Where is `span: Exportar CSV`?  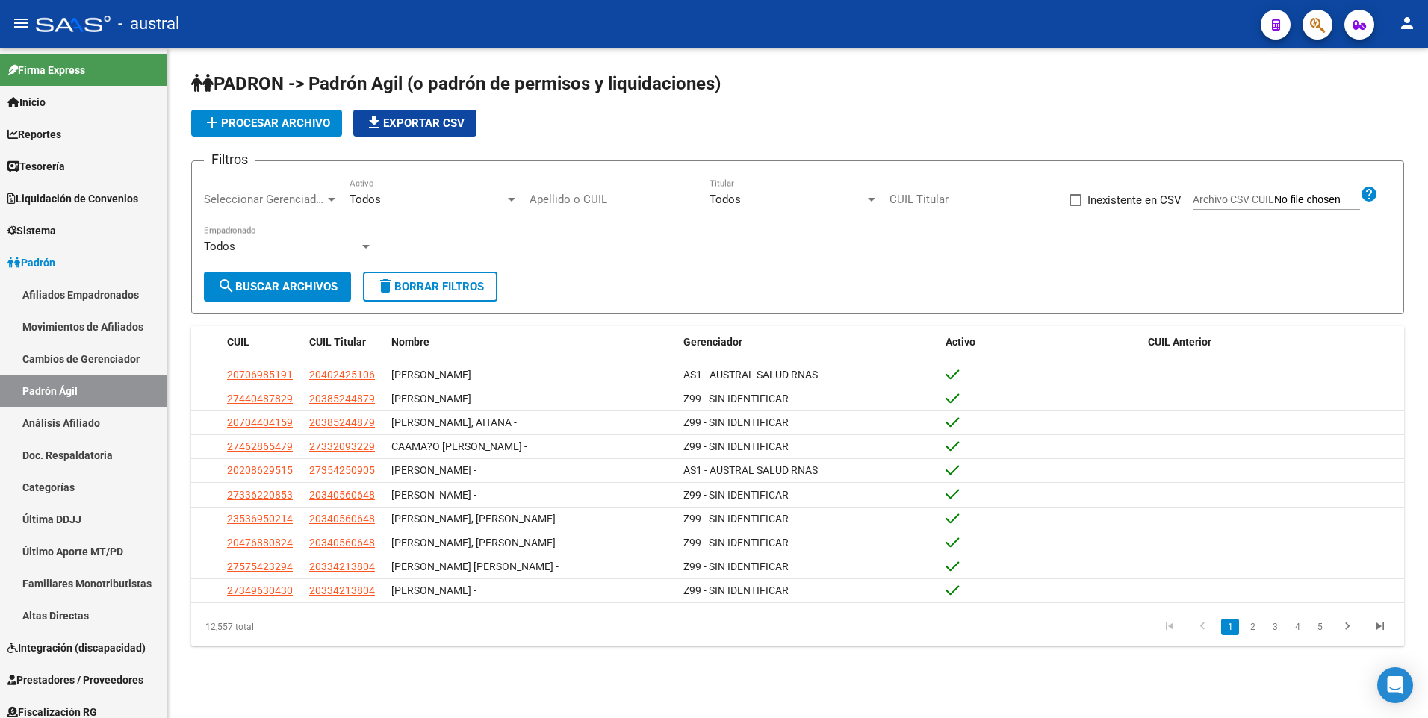 span: Exportar CSV is located at coordinates (415, 123).